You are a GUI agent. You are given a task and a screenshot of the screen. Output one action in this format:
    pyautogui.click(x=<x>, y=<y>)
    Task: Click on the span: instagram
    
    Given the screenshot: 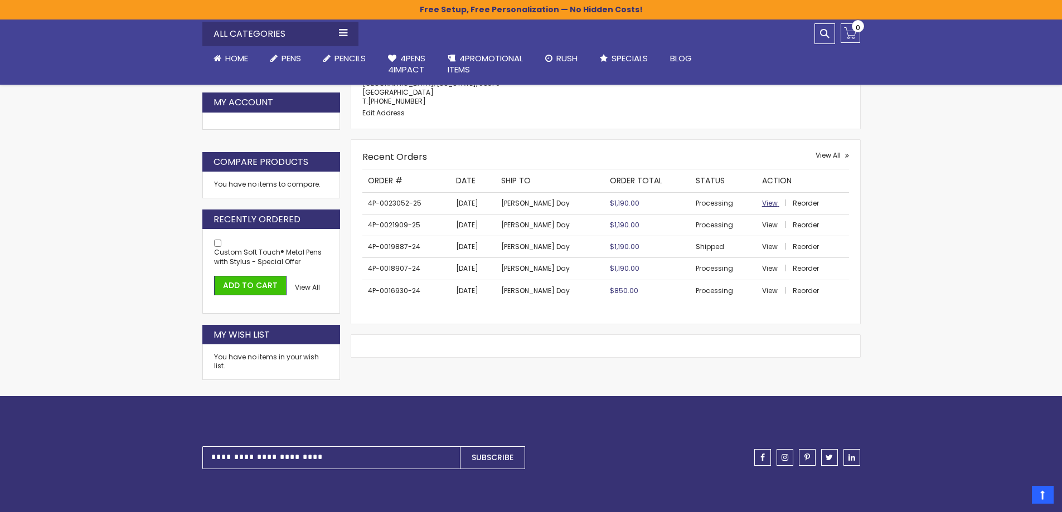 What is the action you would take?
    pyautogui.click(x=785, y=458)
    